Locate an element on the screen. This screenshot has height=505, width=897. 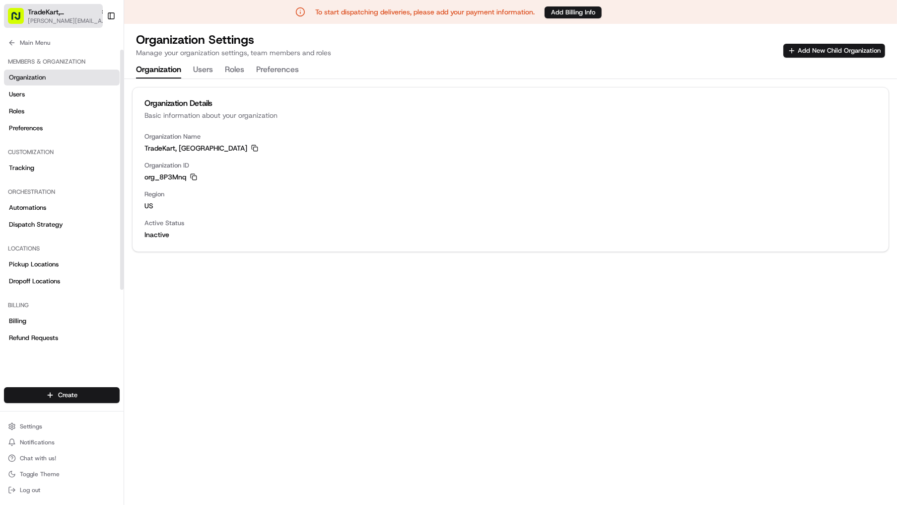
a: Users is located at coordinates (62, 94).